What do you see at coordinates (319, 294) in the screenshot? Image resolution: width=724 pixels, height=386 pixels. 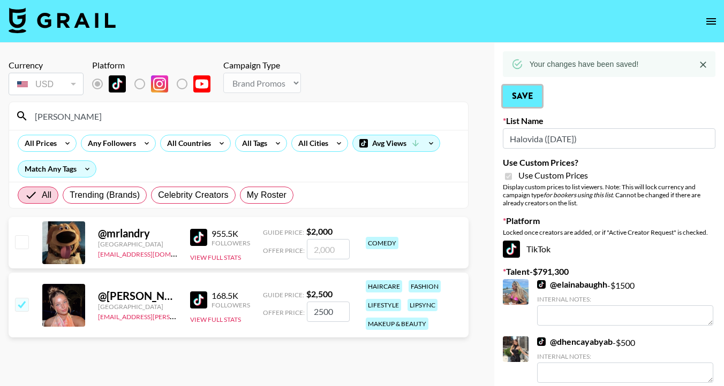 I see `strong: $ 2,500` at bounding box center [319, 294].